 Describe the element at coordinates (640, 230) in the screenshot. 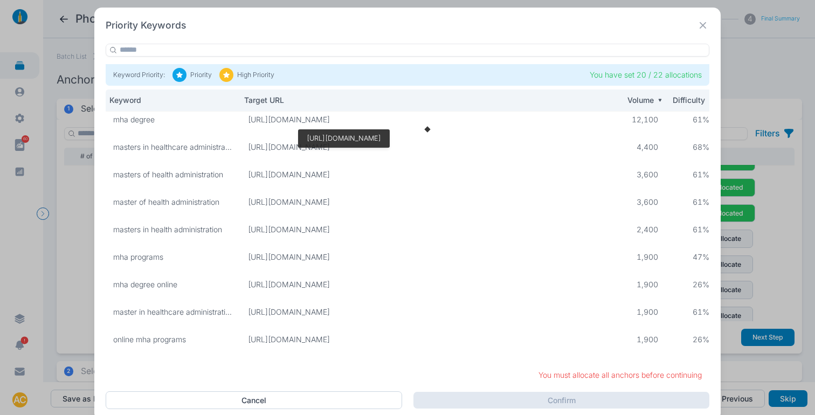

I see `p: 2,400` at that location.